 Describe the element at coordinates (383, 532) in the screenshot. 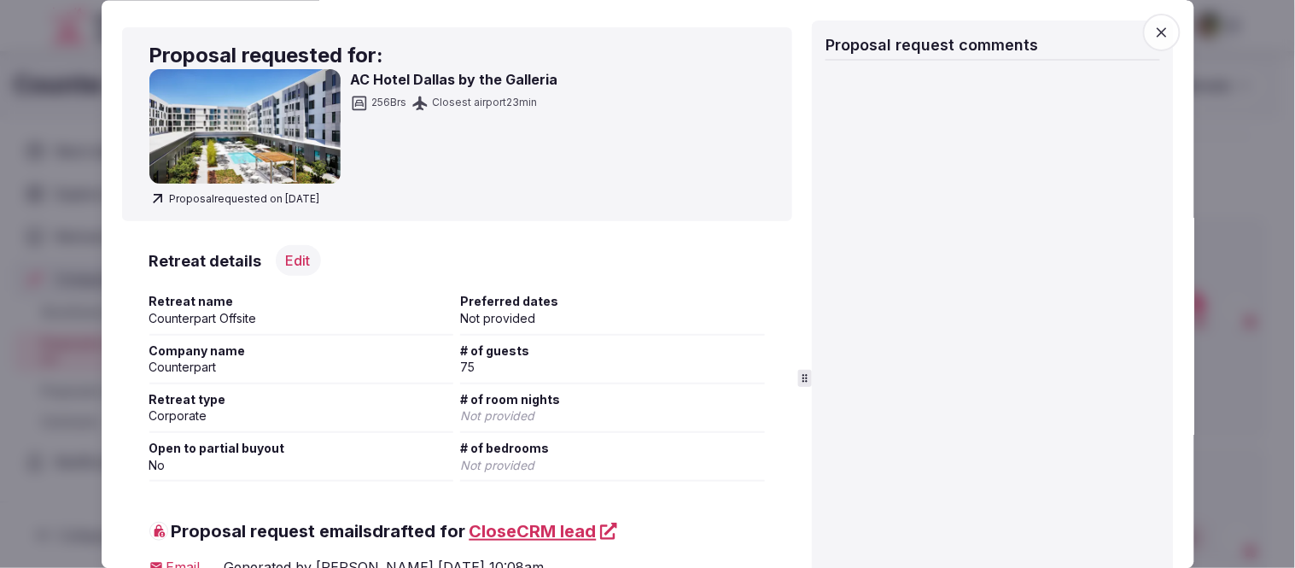

I see `span: Proposal request emails drafted for` at that location.